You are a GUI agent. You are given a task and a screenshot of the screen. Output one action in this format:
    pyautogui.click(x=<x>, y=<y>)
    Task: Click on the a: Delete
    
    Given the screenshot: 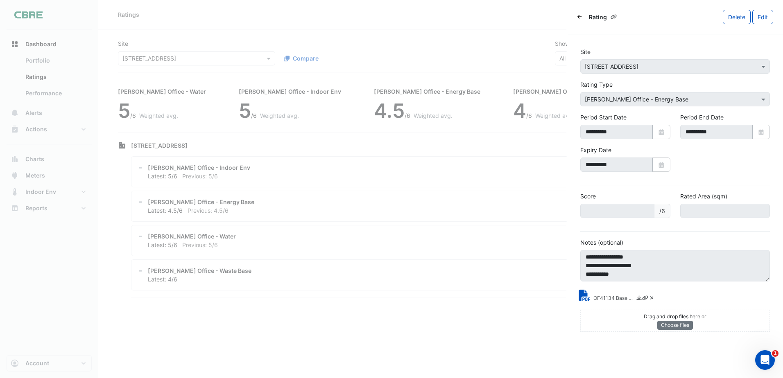 What is the action you would take?
    pyautogui.click(x=651, y=299)
    